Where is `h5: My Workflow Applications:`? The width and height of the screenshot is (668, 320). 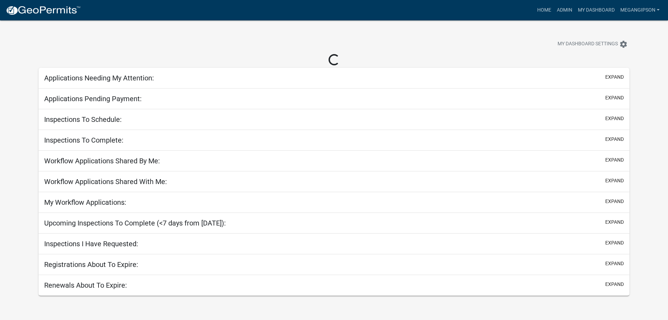
h5: My Workflow Applications: is located at coordinates (85, 202).